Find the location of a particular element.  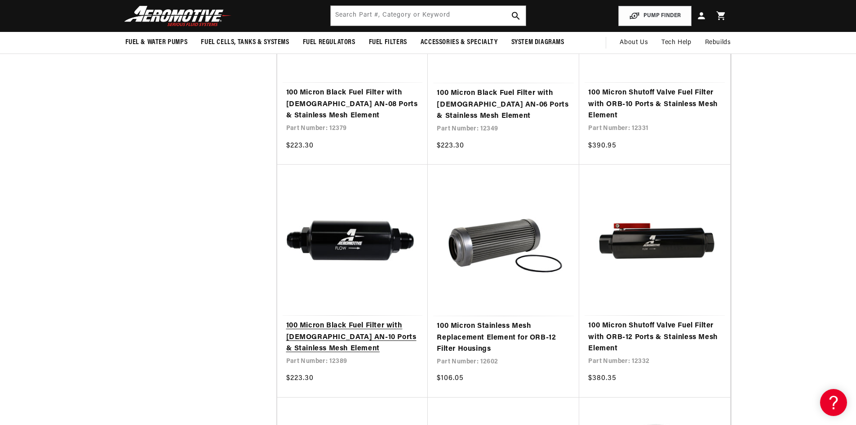

a: About Us is located at coordinates (633, 43).